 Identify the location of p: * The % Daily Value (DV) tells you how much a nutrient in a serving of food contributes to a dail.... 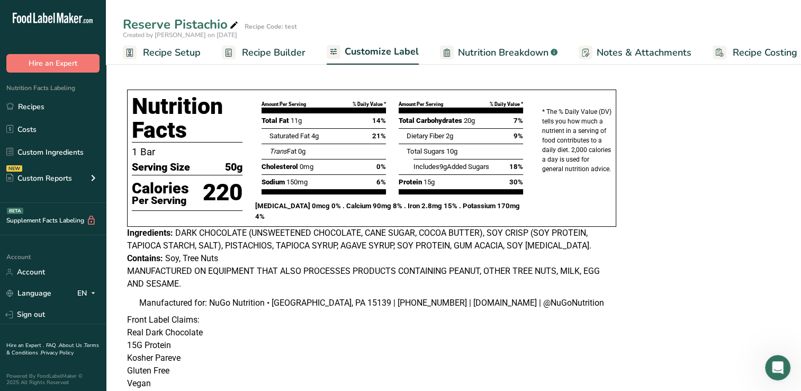
(576, 140).